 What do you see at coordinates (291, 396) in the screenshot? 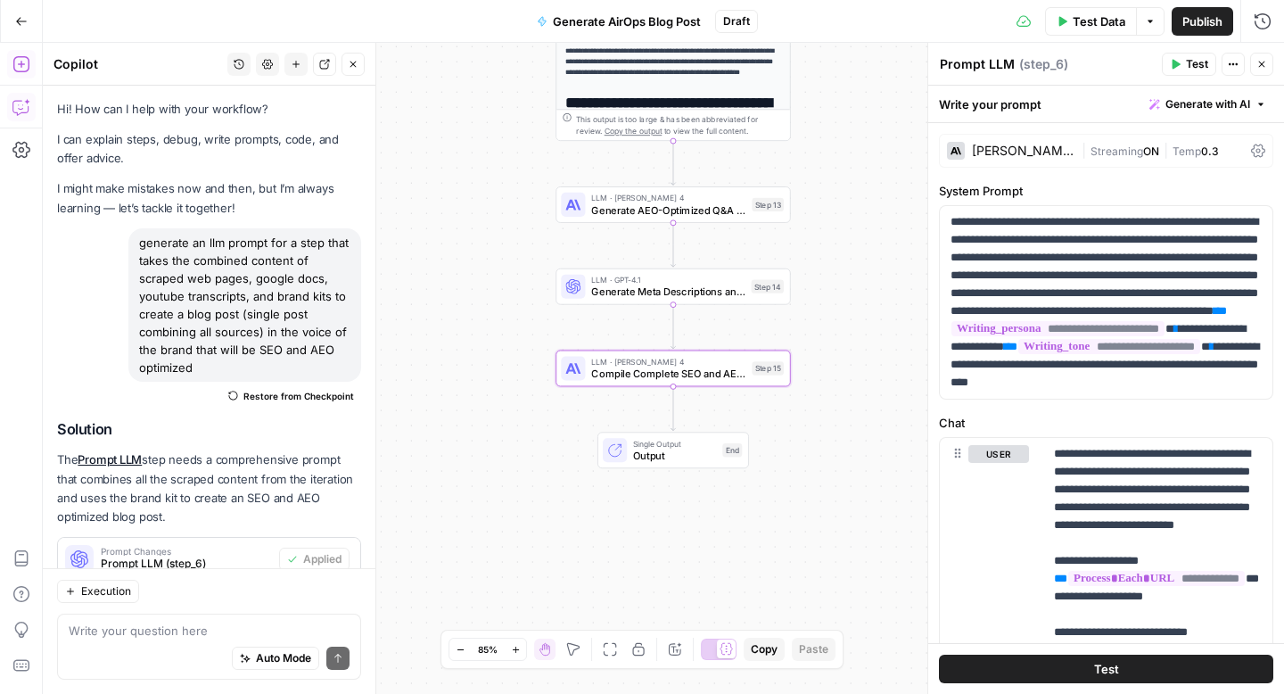
I see `button: Restore from Checkpoint` at bounding box center [291, 396].